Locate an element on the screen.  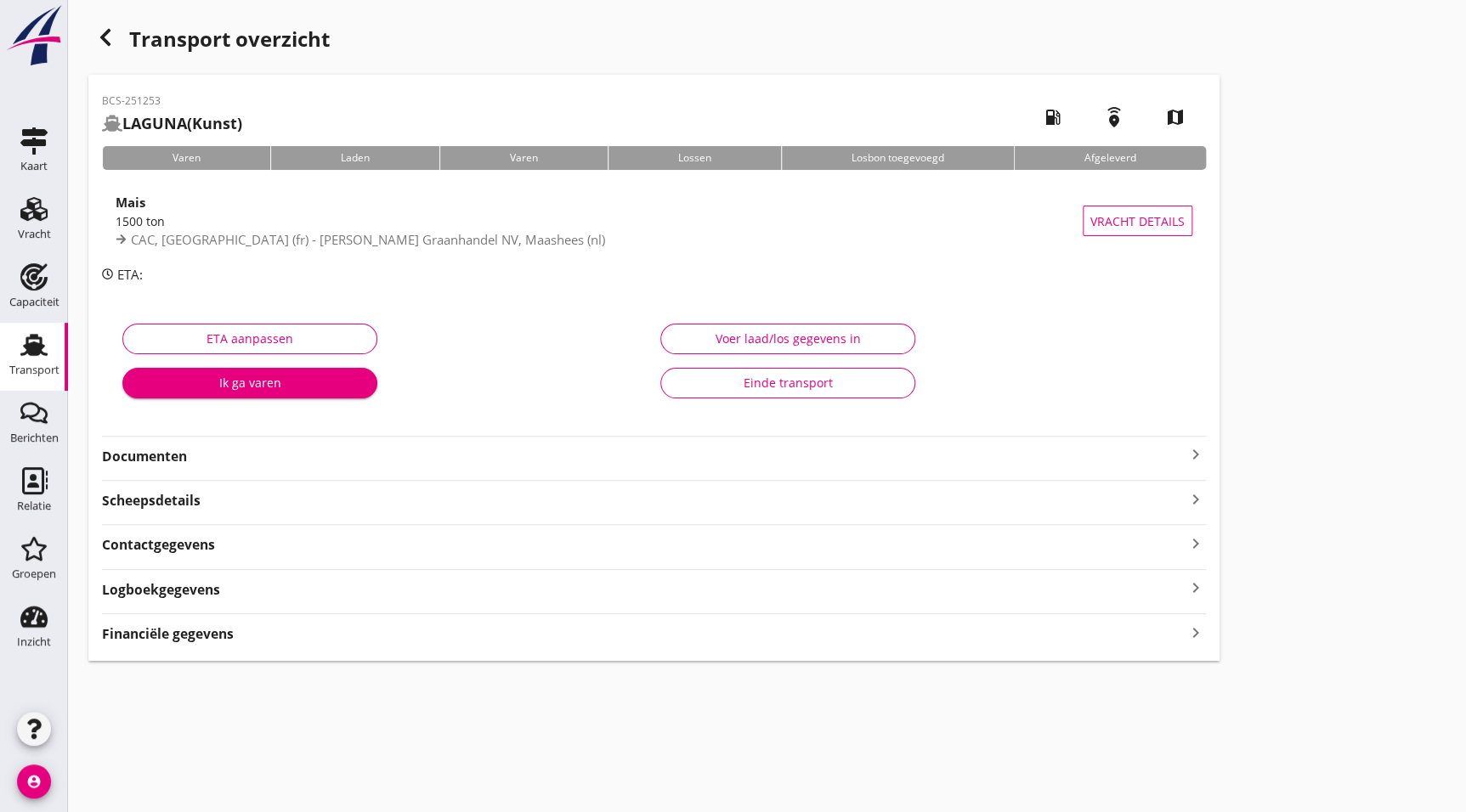
div: Berichten is located at coordinates (34, 438).